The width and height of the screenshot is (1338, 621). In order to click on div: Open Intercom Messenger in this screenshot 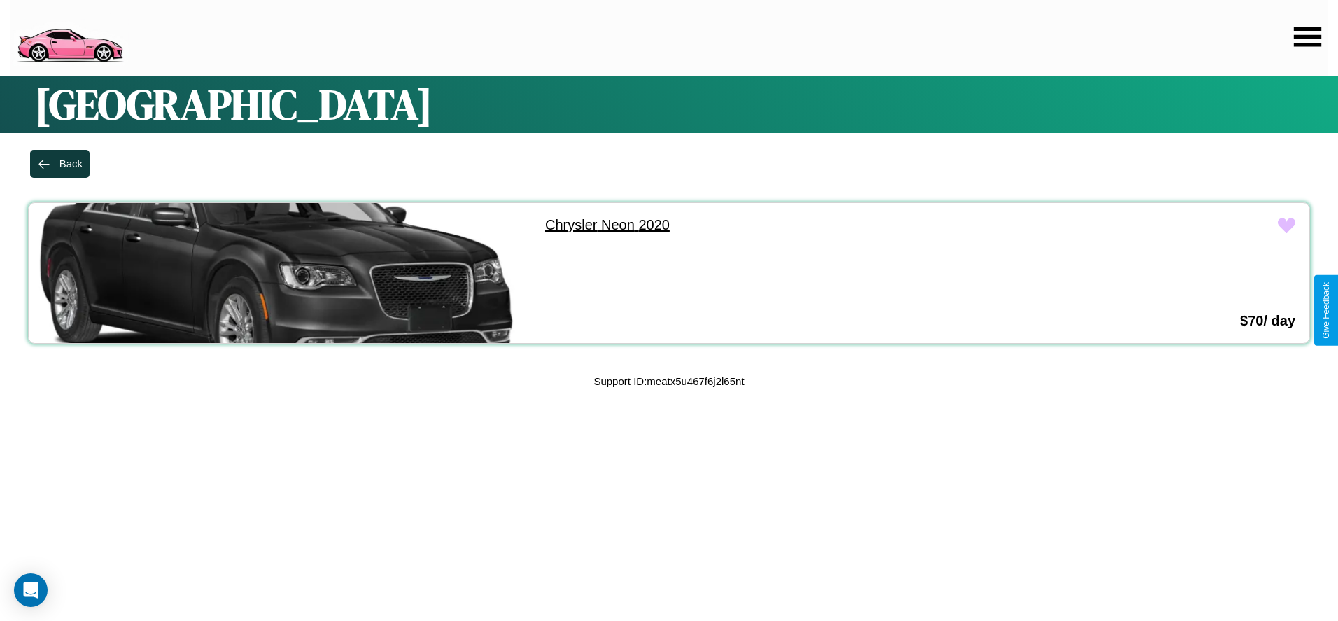, I will do `click(31, 590)`.